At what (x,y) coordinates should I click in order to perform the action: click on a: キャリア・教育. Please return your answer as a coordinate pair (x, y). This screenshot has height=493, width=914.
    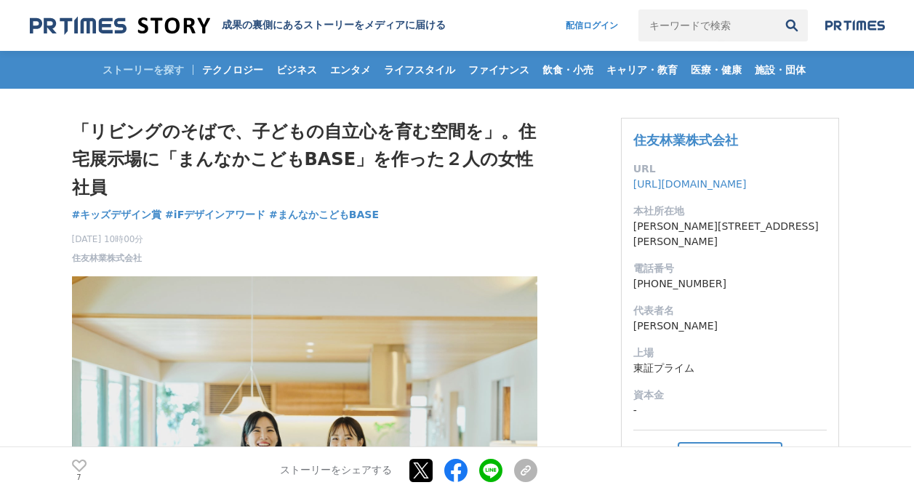
    Looking at the image, I should click on (642, 70).